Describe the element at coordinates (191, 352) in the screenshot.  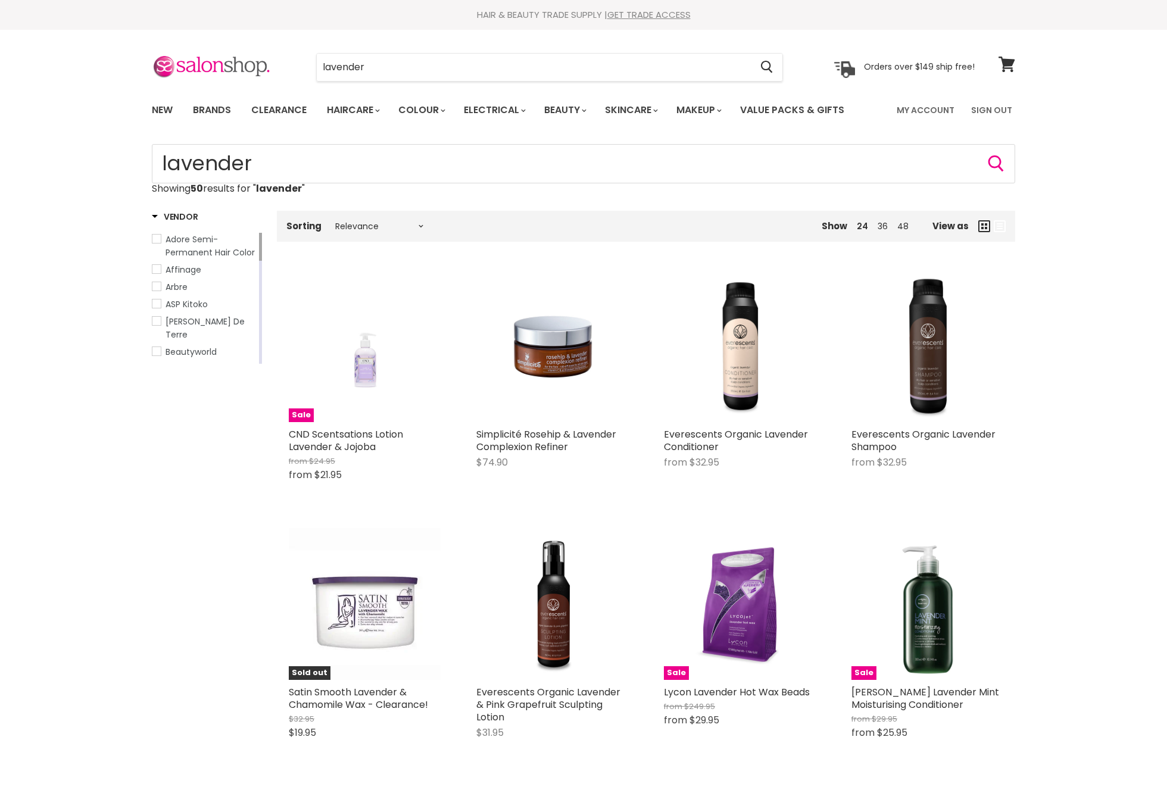
I see `span: Beautyworld` at that location.